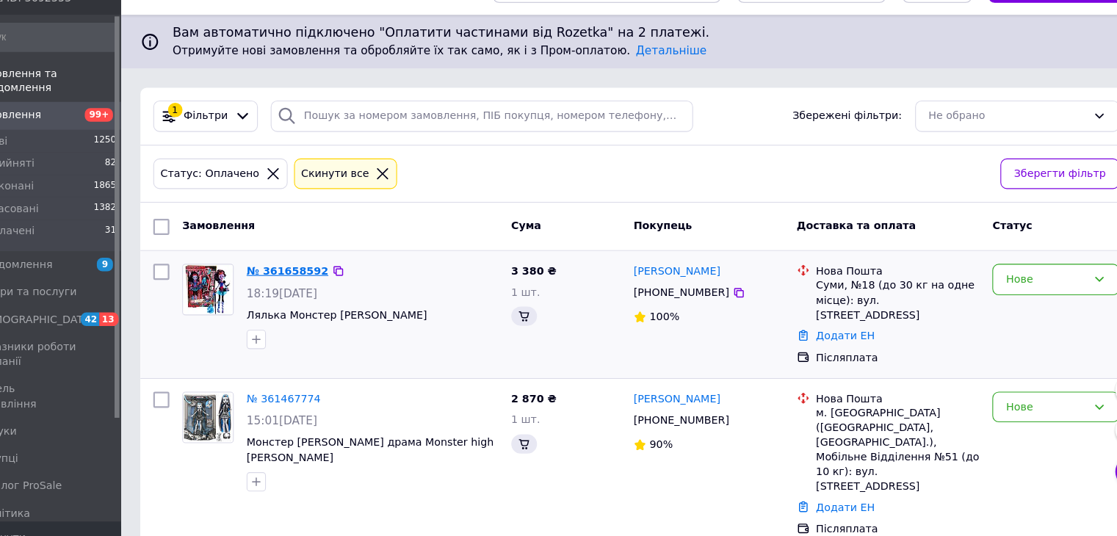 The width and height of the screenshot is (1117, 536). Describe the element at coordinates (806, 22) in the screenshot. I see `span: Управління статусами` at that location.